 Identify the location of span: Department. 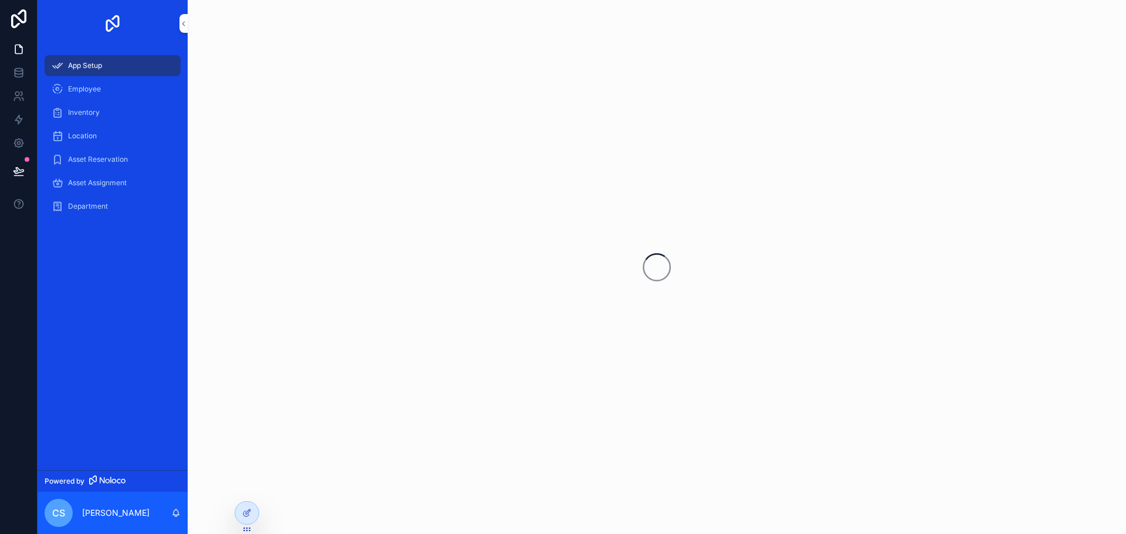
(88, 206).